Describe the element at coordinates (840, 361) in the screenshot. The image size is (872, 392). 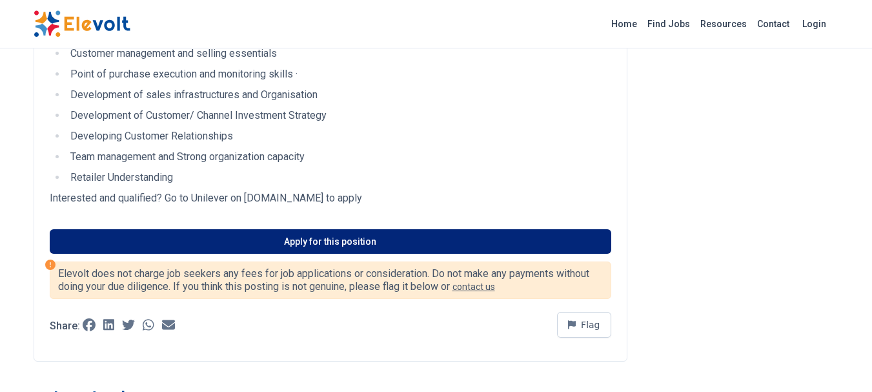
I see `div: Chat Widget` at that location.